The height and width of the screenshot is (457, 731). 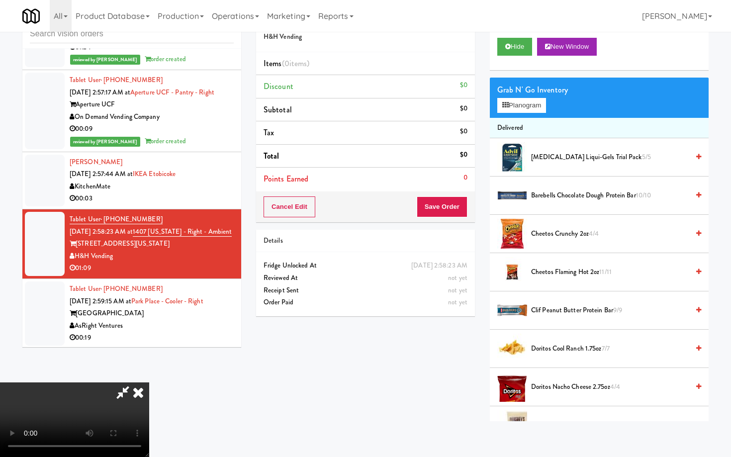 What do you see at coordinates (605, 271) in the screenshot?
I see `span: 11/11` at bounding box center [605, 271].